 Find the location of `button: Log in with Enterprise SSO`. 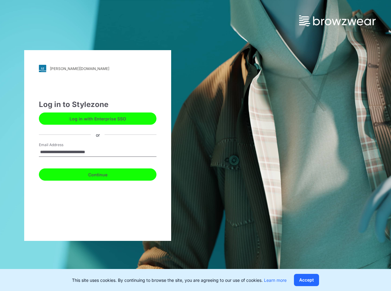

button: Log in with Enterprise SSO is located at coordinates (98, 119).